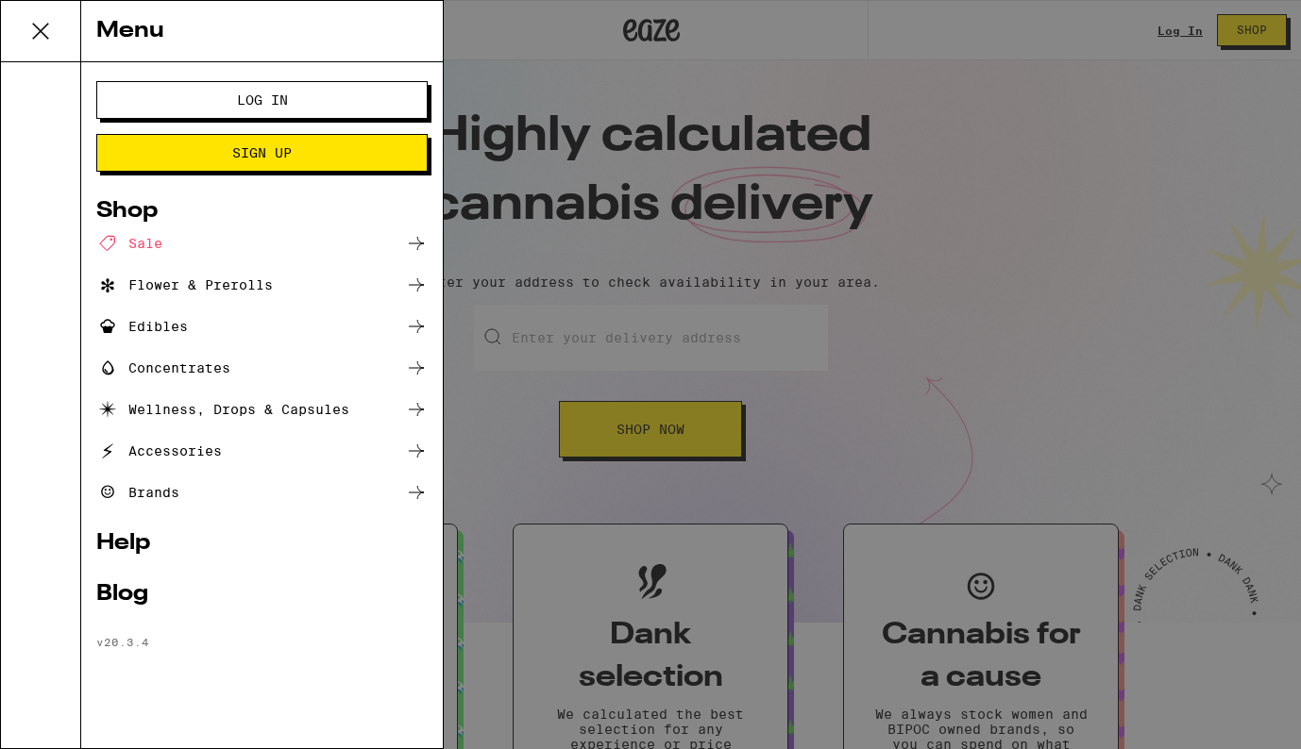  What do you see at coordinates (262, 100) in the screenshot?
I see `span: Log In` at bounding box center [262, 100].